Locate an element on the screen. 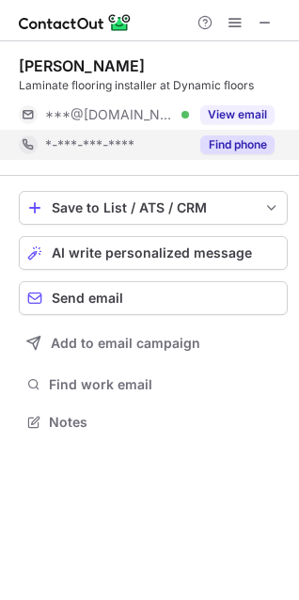 Image resolution: width=299 pixels, height=600 pixels. span: AI write personalized message is located at coordinates (151, 253).